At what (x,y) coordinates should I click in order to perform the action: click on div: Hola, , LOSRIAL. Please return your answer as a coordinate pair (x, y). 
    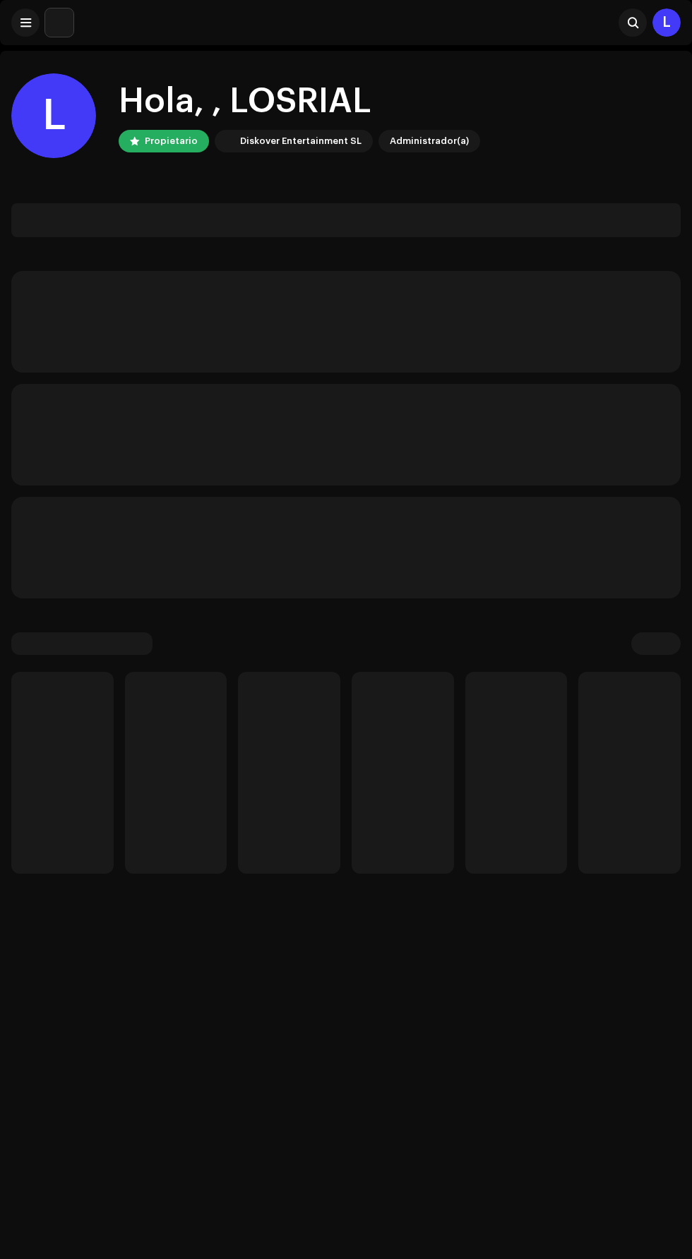
    Looking at the image, I should click on (299, 102).